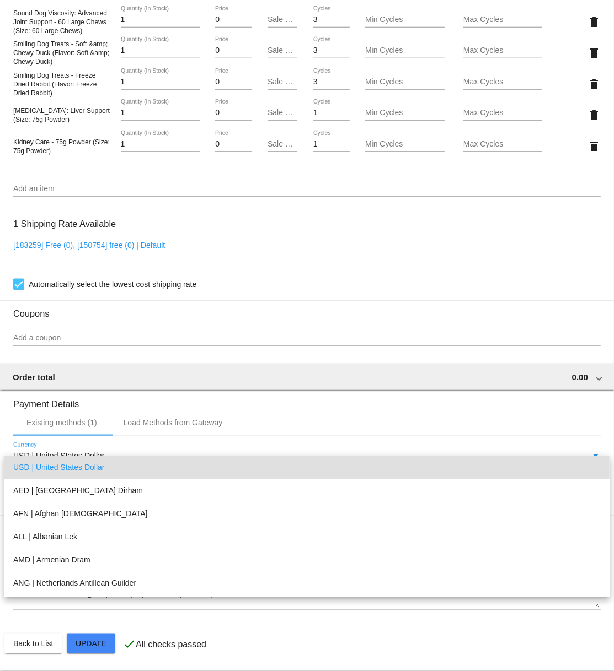  I want to click on span: AMD | Armenian Dram, so click(307, 560).